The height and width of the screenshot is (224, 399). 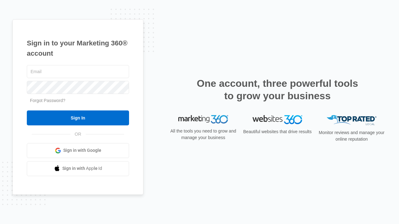 What do you see at coordinates (352, 120) in the screenshot?
I see `img: Top Rated Local` at bounding box center [352, 120].